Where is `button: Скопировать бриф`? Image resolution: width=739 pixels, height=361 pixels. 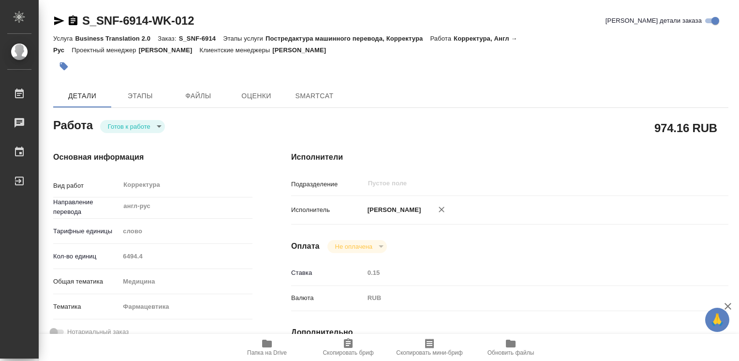
button: Скопировать бриф is located at coordinates (348, 347).